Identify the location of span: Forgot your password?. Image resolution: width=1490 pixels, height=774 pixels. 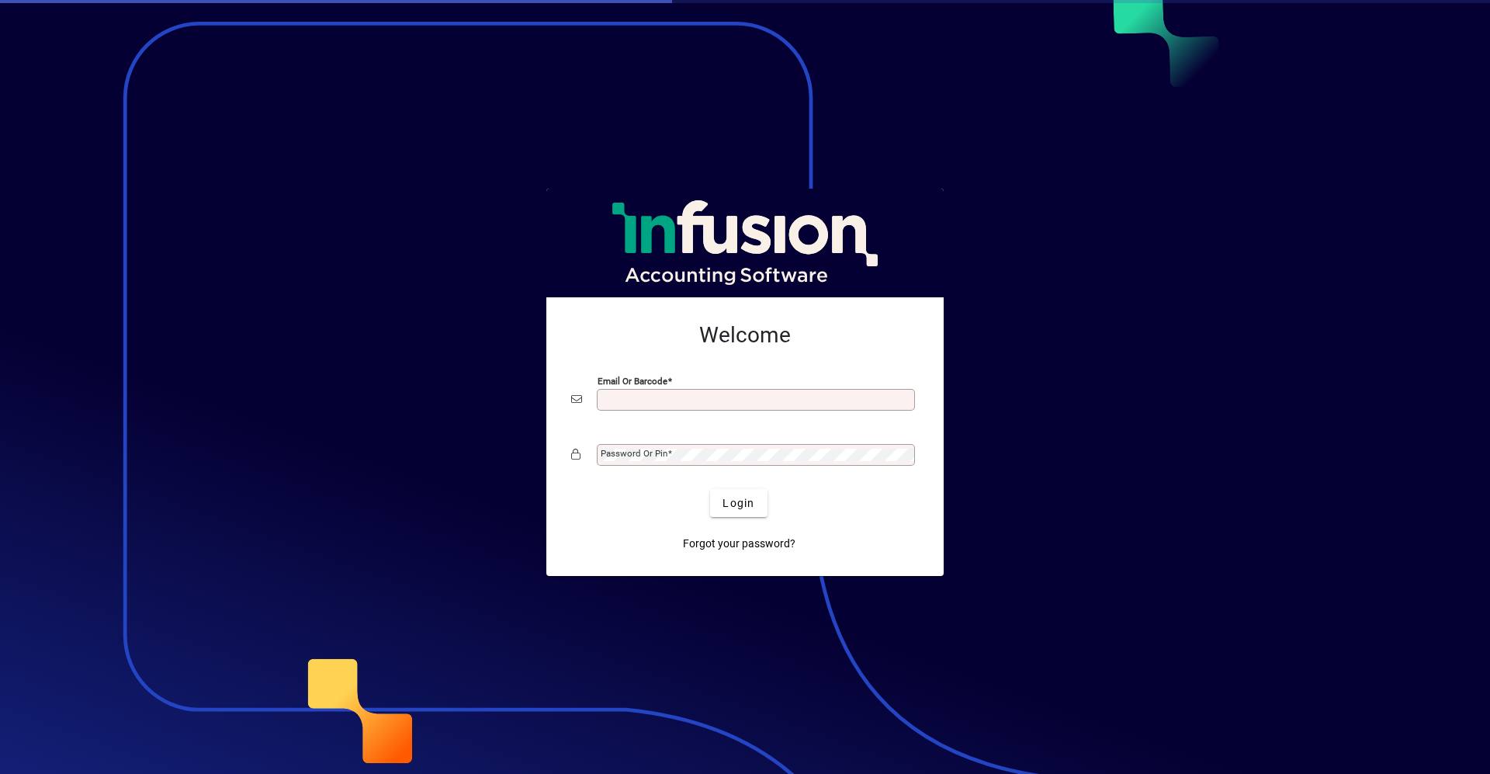
(739, 543).